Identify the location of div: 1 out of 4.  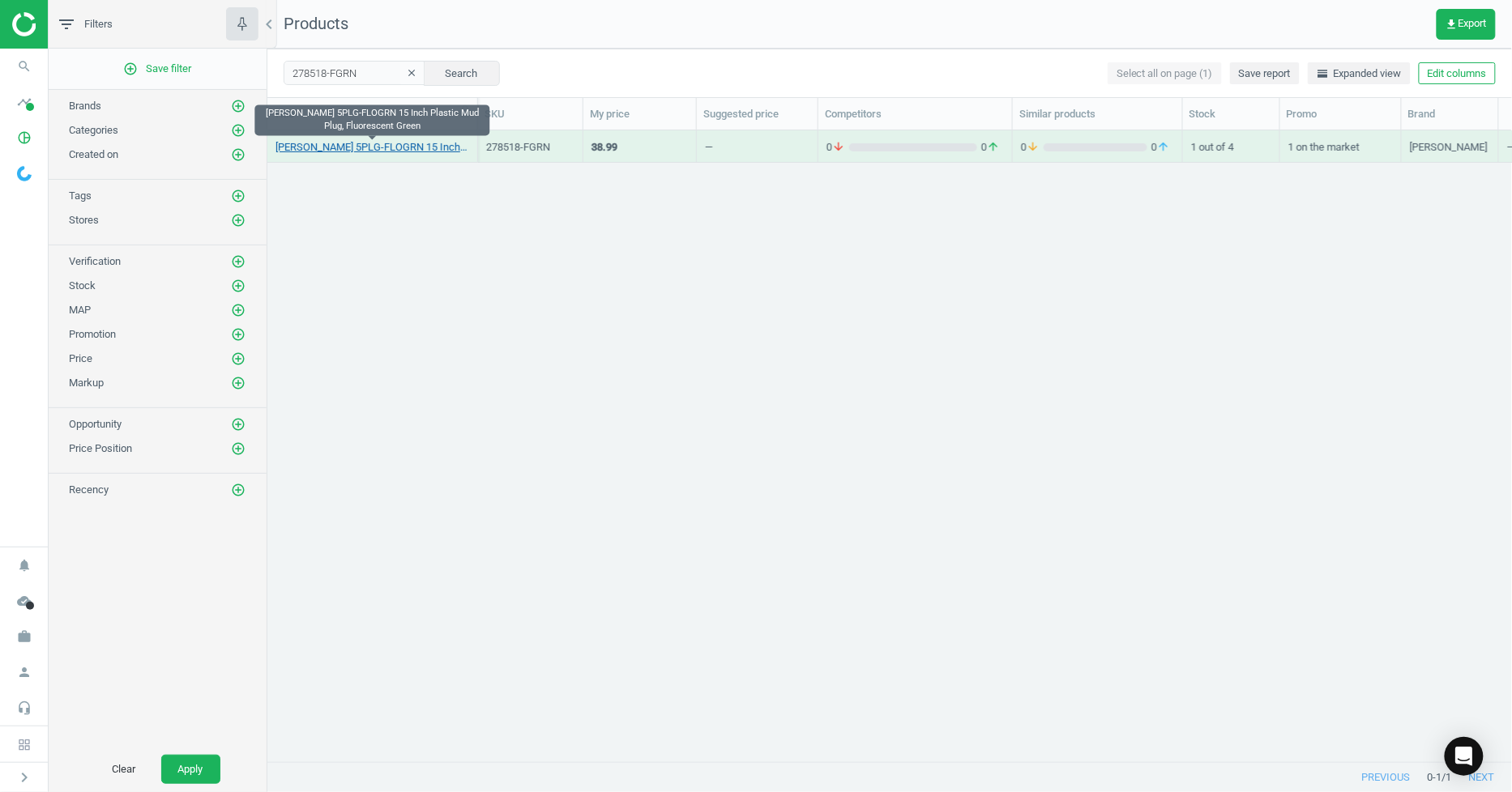
(1230, 146).